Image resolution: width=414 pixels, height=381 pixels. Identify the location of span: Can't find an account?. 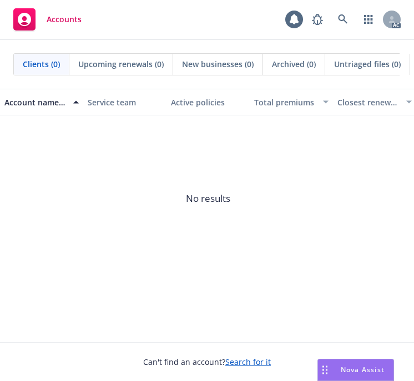
(207, 362).